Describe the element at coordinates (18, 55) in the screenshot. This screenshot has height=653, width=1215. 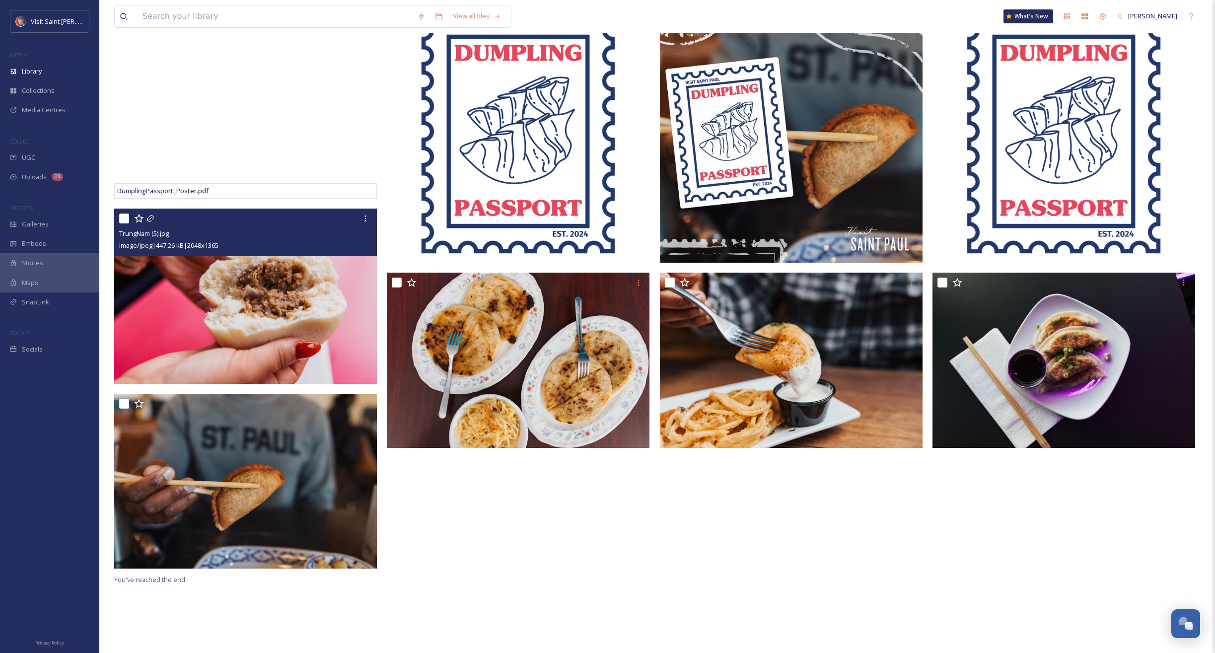
I see `span: MEDIA` at that location.